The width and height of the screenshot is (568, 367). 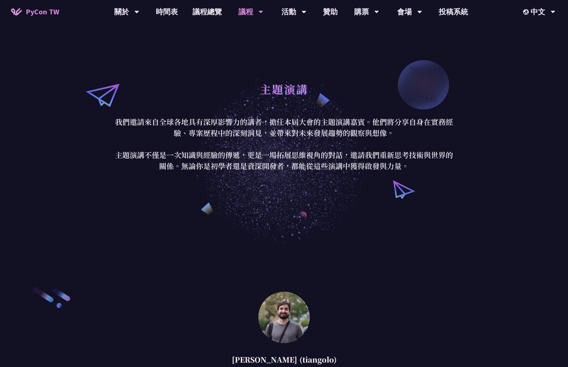 What do you see at coordinates (284, 318) in the screenshot?
I see `img: Sebastián Ramírez (tiangolo)` at bounding box center [284, 318].